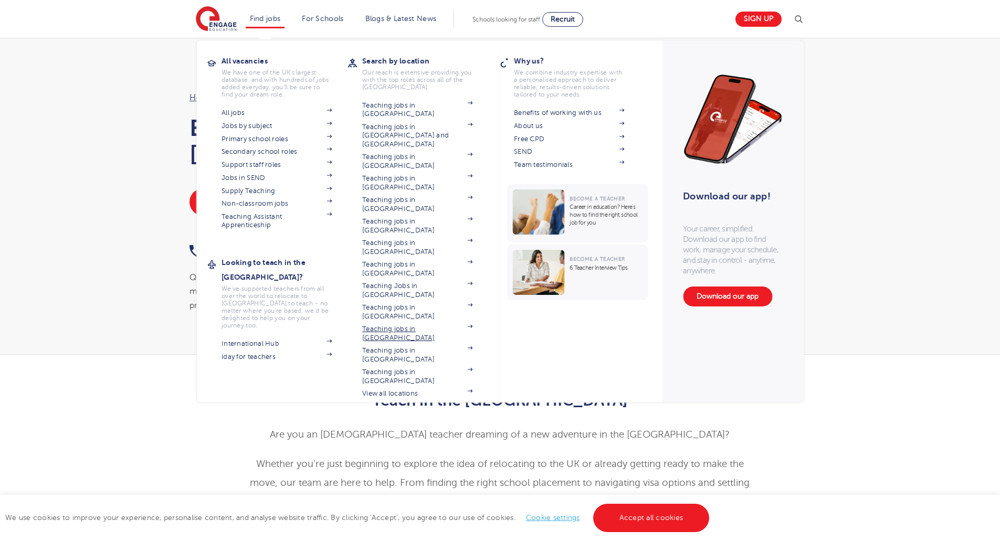 This screenshot has height=541, width=1000. Describe the element at coordinates (733, 250) in the screenshot. I see `p: Your career, simplified. Download our app to find work, manage your schedule, and stay in control...` at that location.